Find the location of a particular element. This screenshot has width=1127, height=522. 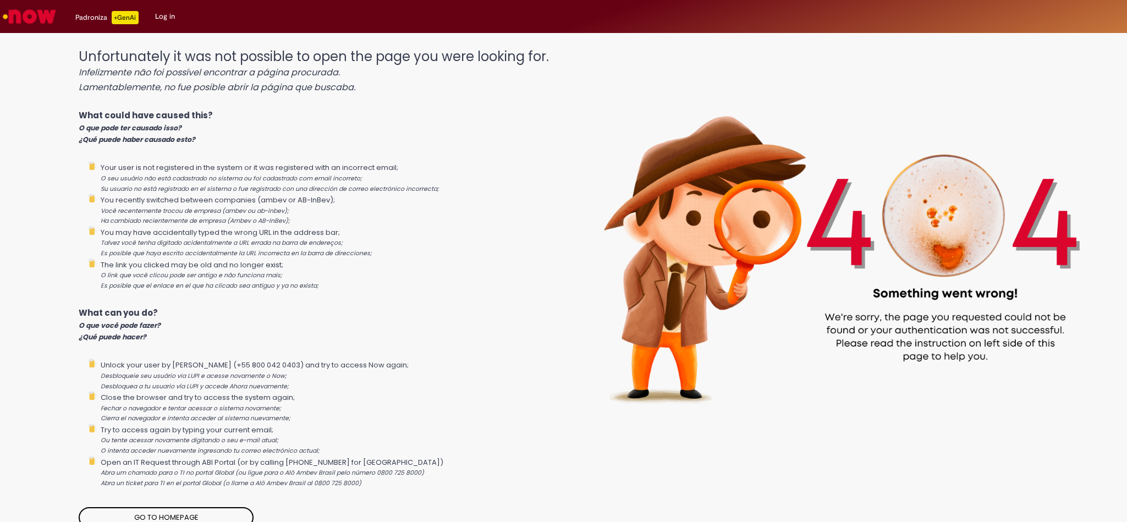

div: Padroniza is located at coordinates (107, 18).